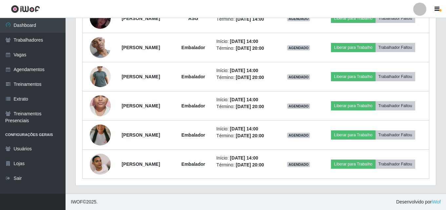 The height and width of the screenshot is (210, 446). Describe the element at coordinates (100, 135) in the screenshot. I see `img: 1744320952453.jpeg` at that location.